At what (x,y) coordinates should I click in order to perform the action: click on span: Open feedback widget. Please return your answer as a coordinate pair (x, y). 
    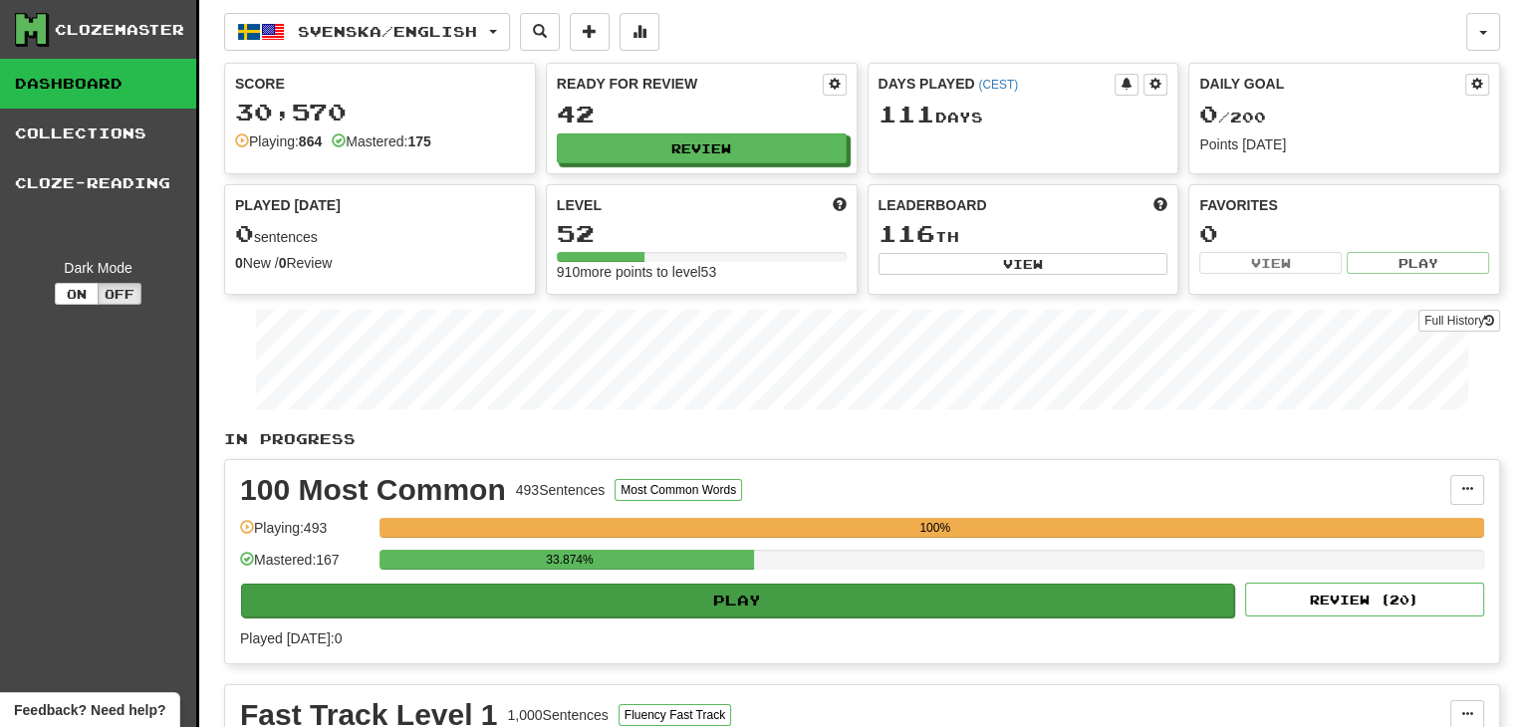
    Looking at the image, I should click on (90, 710).